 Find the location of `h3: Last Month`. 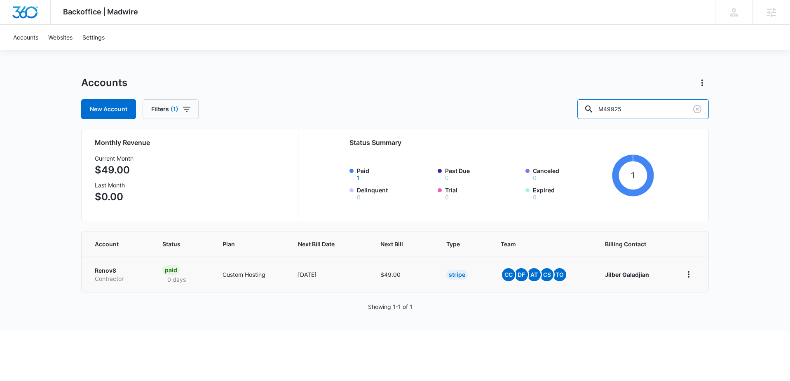

h3: Last Month is located at coordinates (114, 185).